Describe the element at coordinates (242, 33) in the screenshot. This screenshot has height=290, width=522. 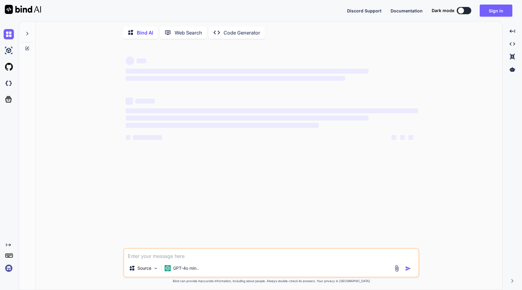
I see `p: Code Generator` at that location.